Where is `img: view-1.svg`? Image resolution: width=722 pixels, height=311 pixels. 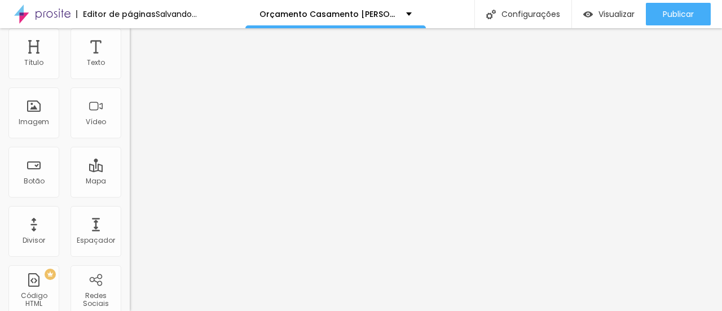 img: view-1.svg is located at coordinates (587, 14).